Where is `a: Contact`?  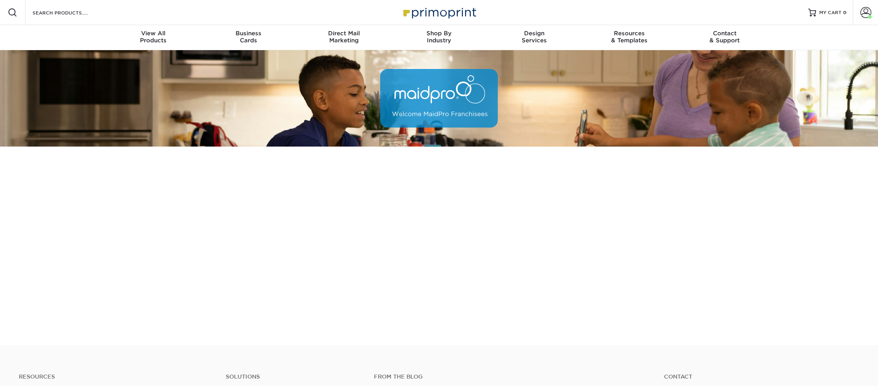 a: Contact is located at coordinates (762, 377).